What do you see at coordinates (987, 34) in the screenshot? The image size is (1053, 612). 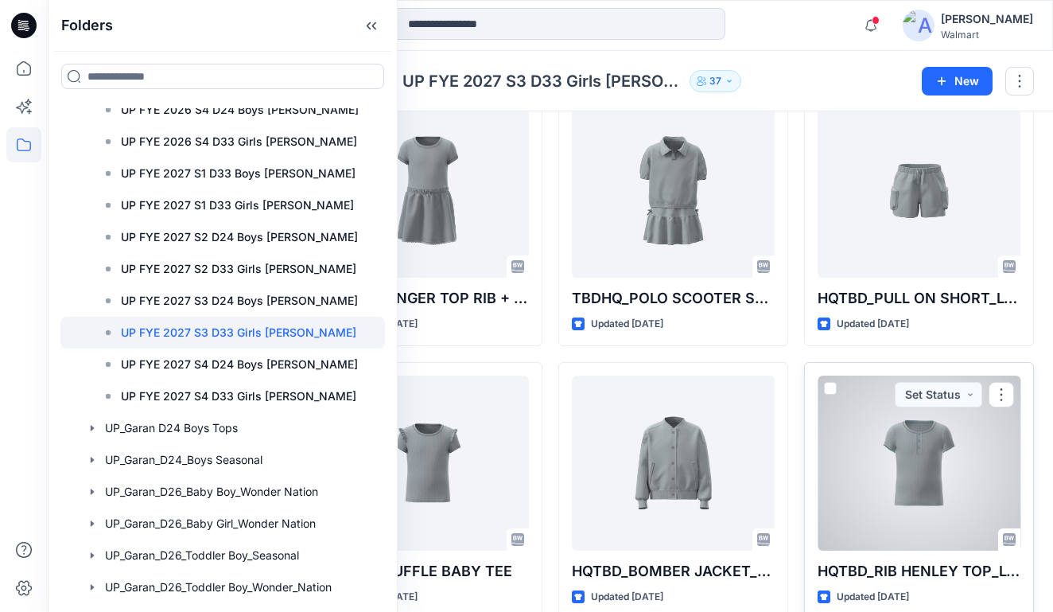 I see `div: Walmart` at bounding box center [987, 34].